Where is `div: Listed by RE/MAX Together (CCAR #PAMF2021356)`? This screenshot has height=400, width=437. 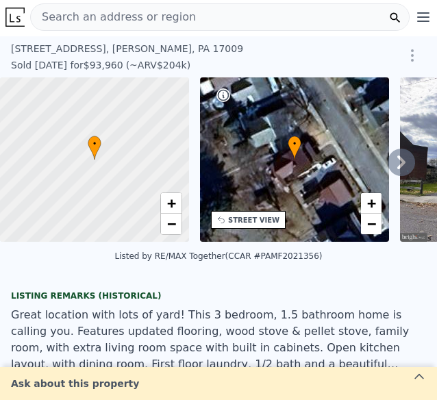
div: Listed by RE/MAX Together (CCAR #PAMF2021356) is located at coordinates (218, 256).